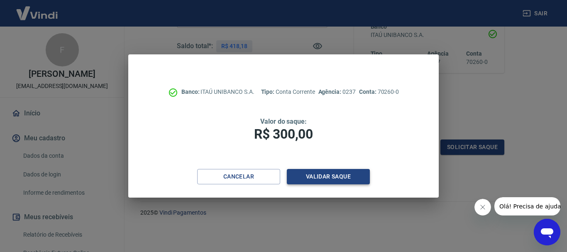 The width and height of the screenshot is (567, 252). What do you see at coordinates (379, 92) in the screenshot?
I see `p: 70260-0` at bounding box center [379, 92].